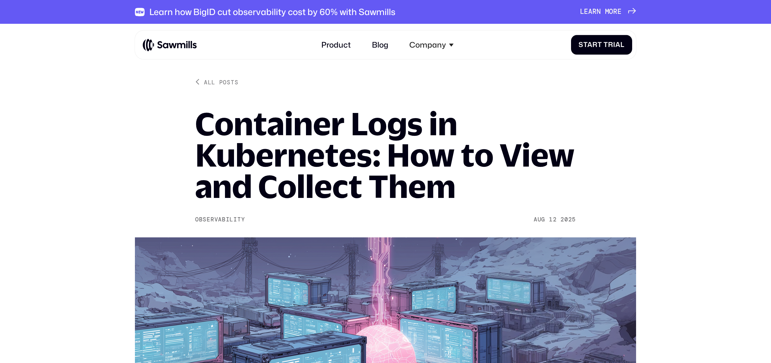 The width and height of the screenshot is (771, 363). Describe the element at coordinates (221, 82) in the screenshot. I see `div: All posts` at that location.